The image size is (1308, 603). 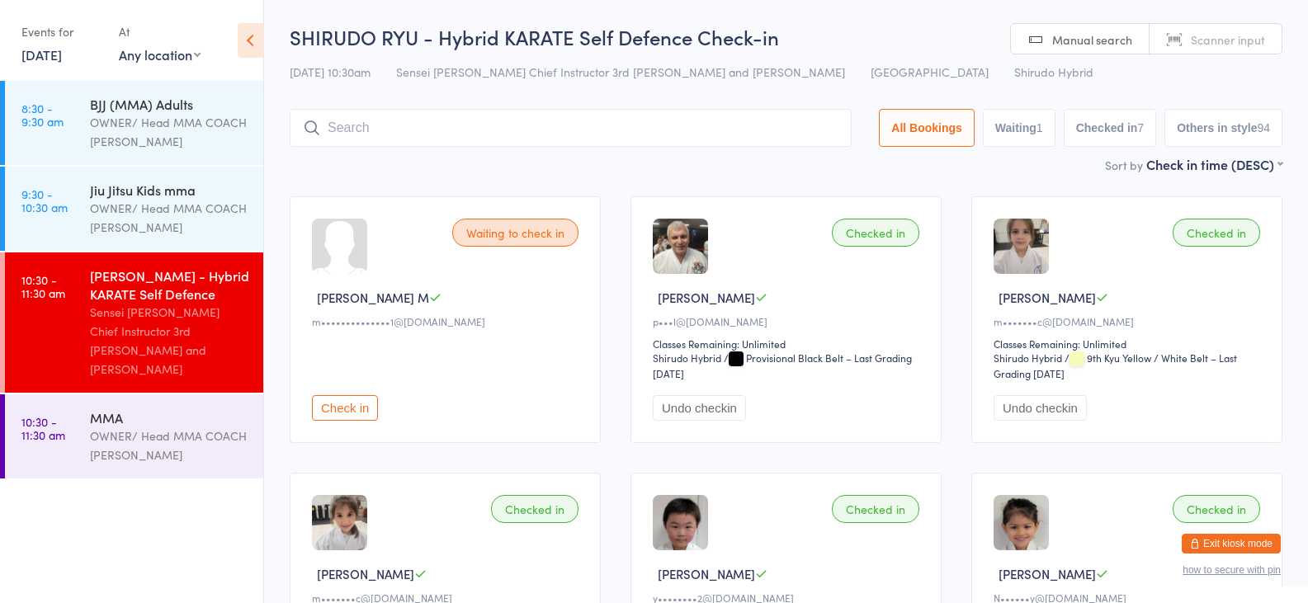 I want to click on input: Search, so click(x=570, y=128).